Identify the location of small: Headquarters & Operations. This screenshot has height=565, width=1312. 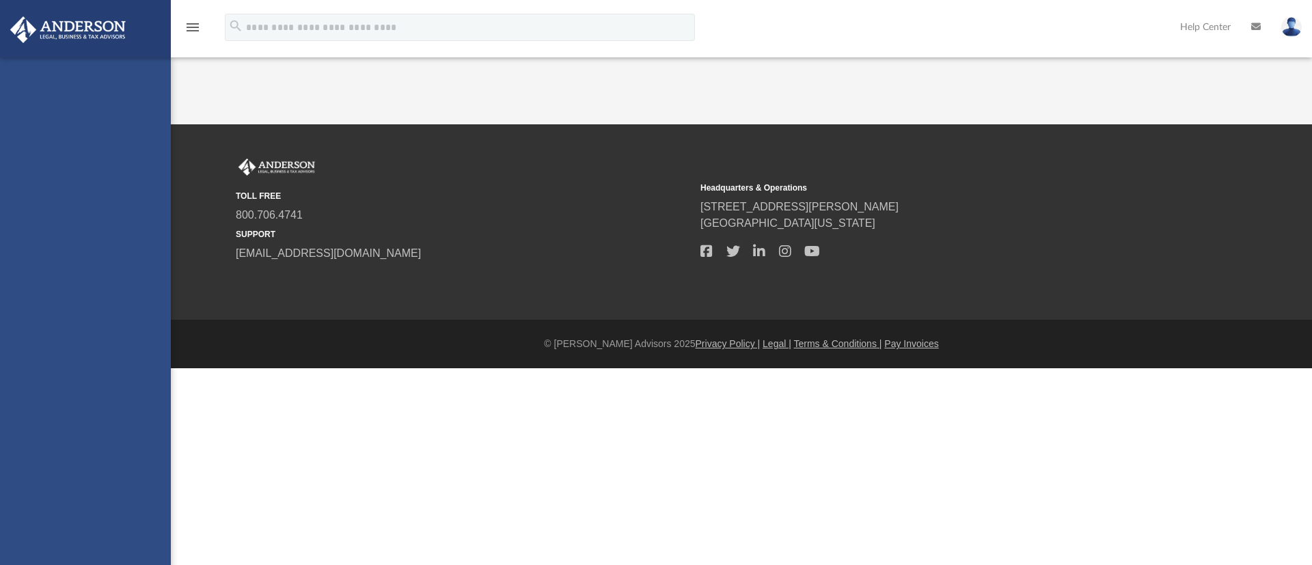
(928, 188).